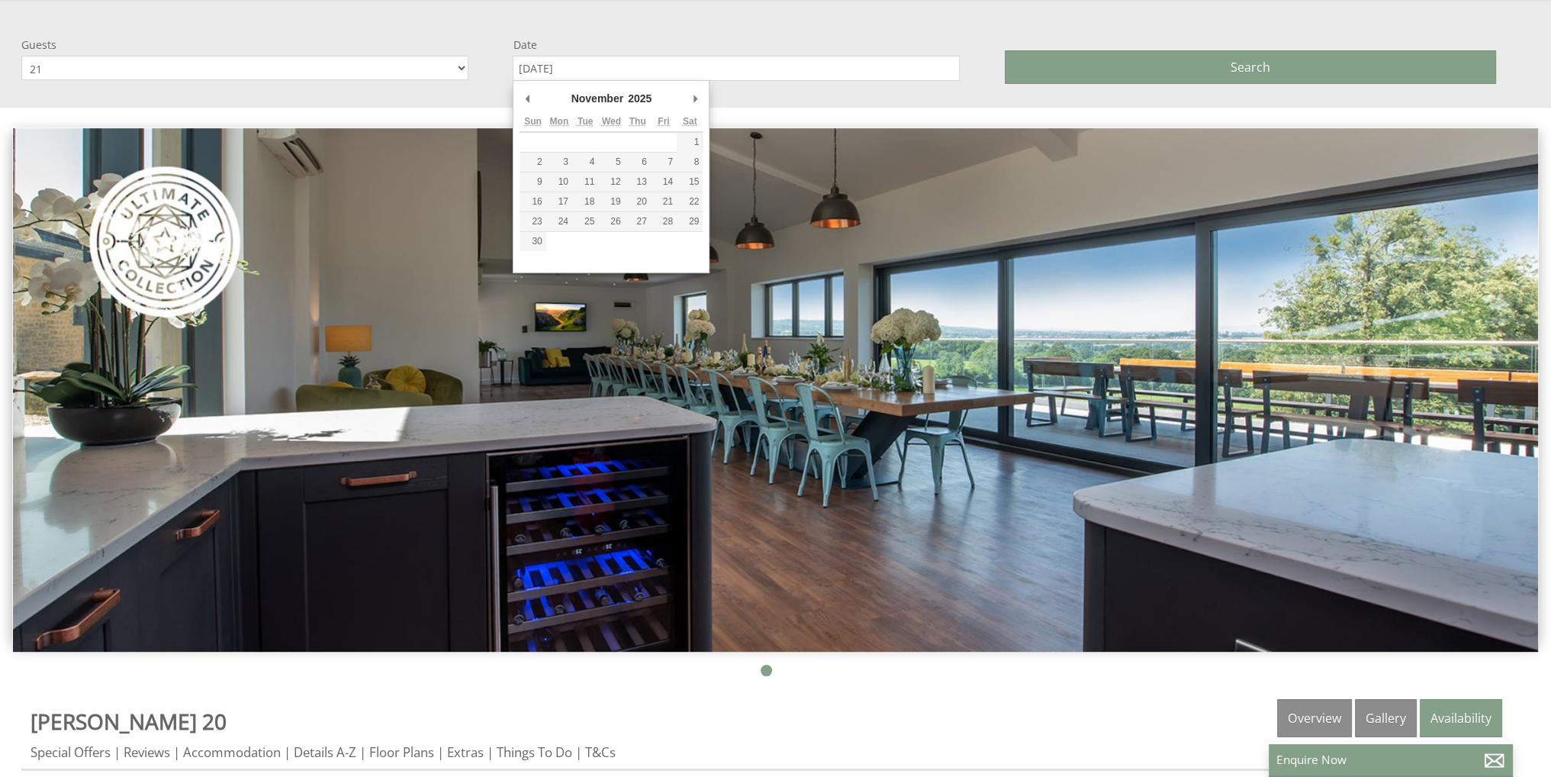 The width and height of the screenshot is (1551, 777). I want to click on button: 18, so click(585, 201).